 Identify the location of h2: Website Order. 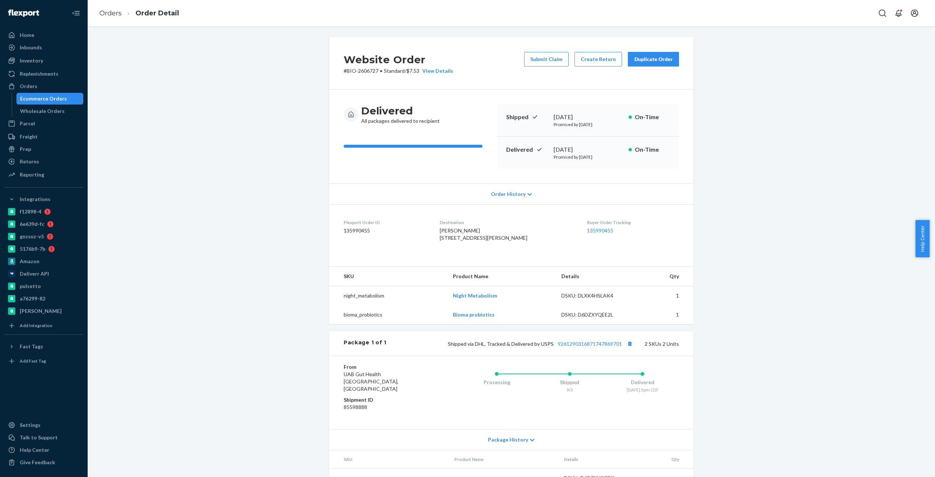
(398, 60).